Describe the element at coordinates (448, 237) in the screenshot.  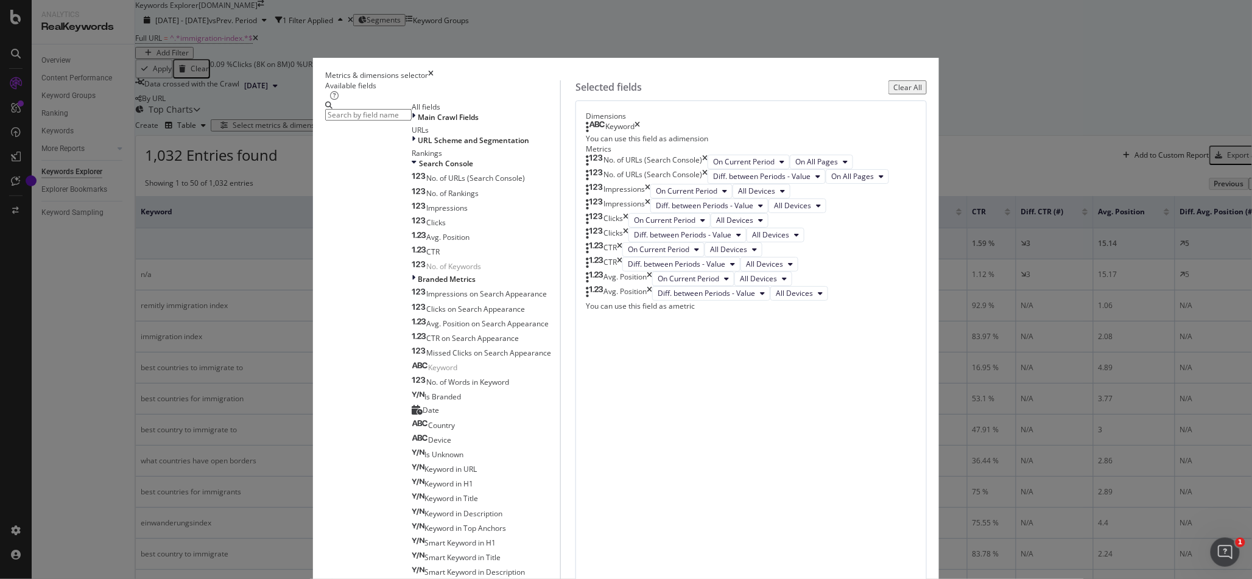
I see `span: Avg. Position` at that location.